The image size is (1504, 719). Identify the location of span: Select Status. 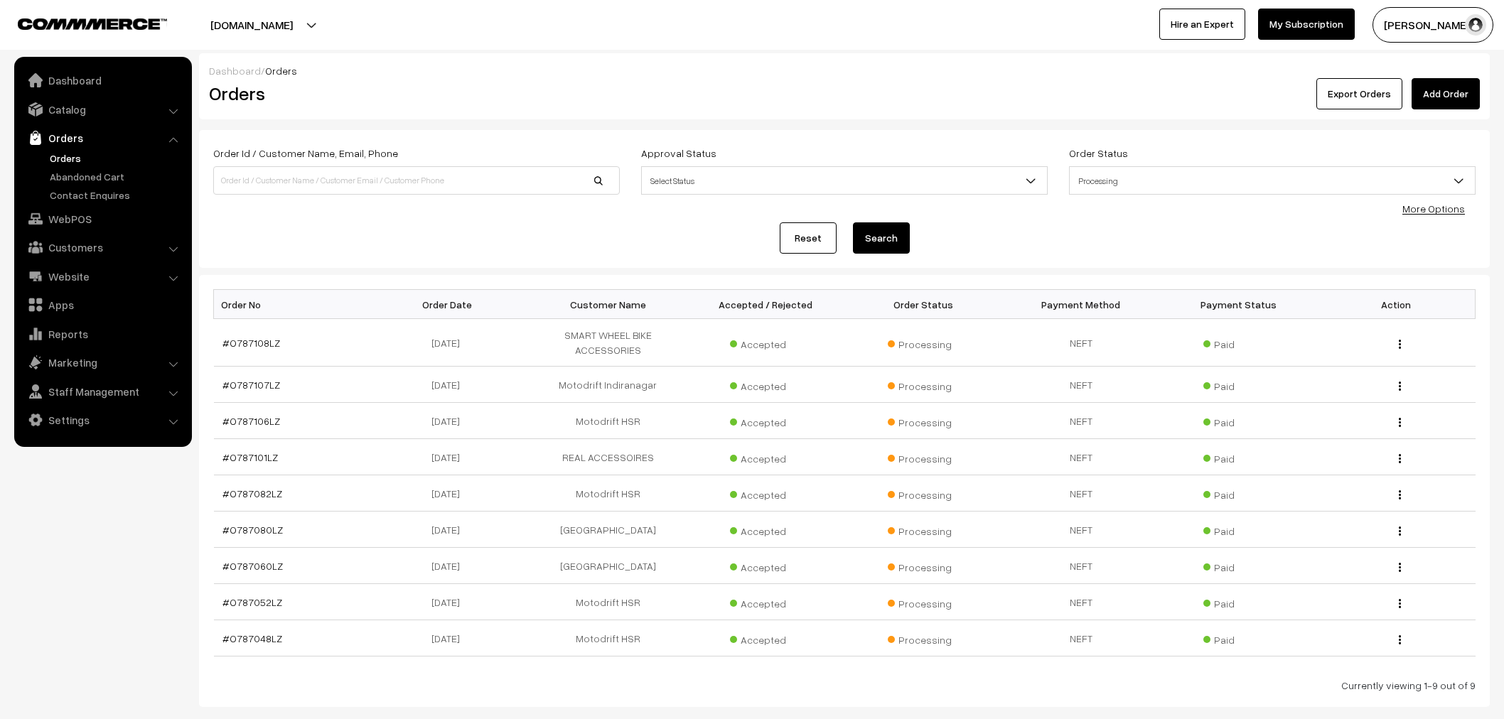
(845, 181).